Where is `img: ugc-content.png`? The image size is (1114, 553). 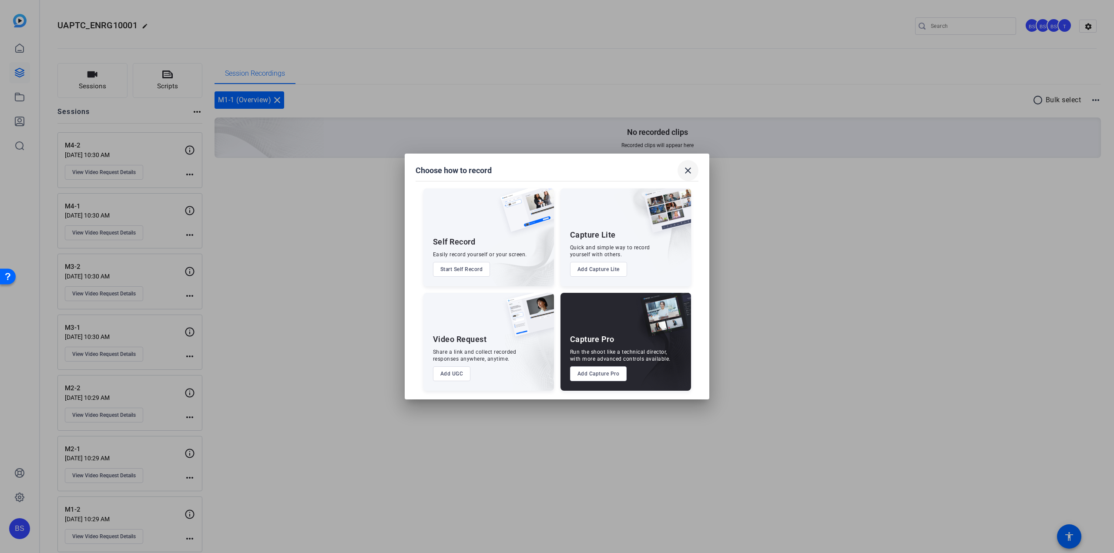 img: ugc-content.png is located at coordinates (527, 319).